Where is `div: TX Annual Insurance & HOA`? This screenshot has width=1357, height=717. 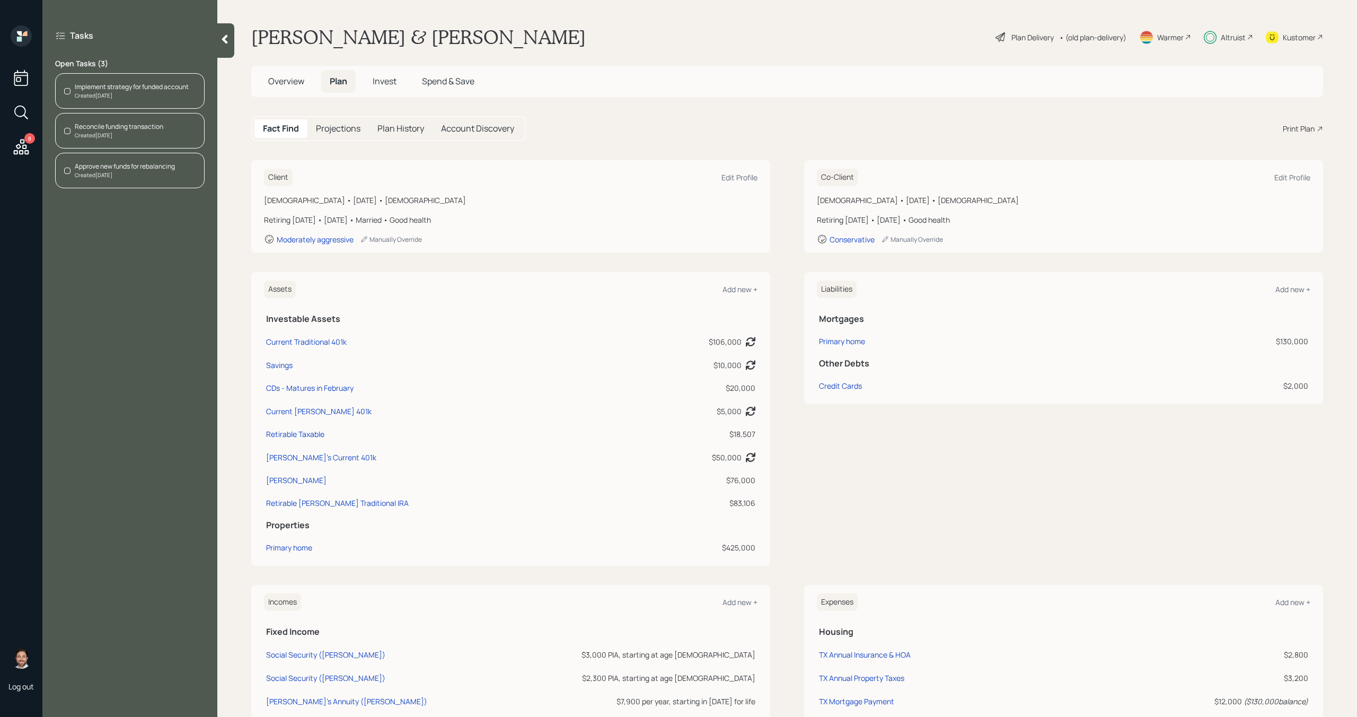 div: TX Annual Insurance & HOA is located at coordinates (864, 654).